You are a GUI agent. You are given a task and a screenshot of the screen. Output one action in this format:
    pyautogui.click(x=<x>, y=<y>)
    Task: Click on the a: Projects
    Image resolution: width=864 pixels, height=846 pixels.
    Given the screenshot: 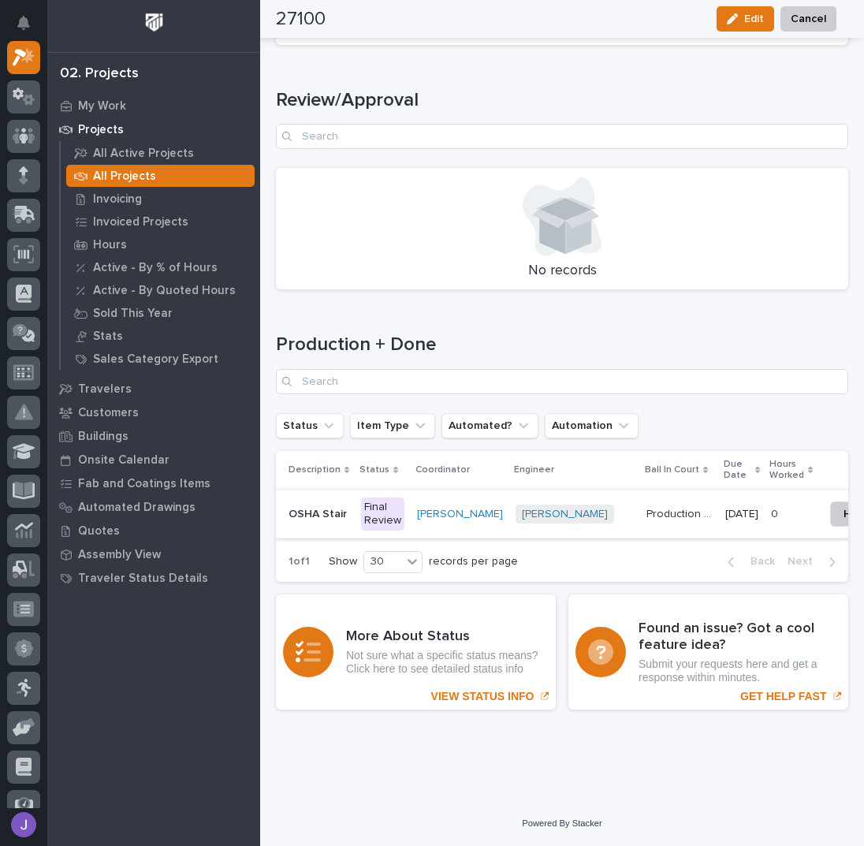 What is the action you would take?
    pyautogui.click(x=154, y=129)
    